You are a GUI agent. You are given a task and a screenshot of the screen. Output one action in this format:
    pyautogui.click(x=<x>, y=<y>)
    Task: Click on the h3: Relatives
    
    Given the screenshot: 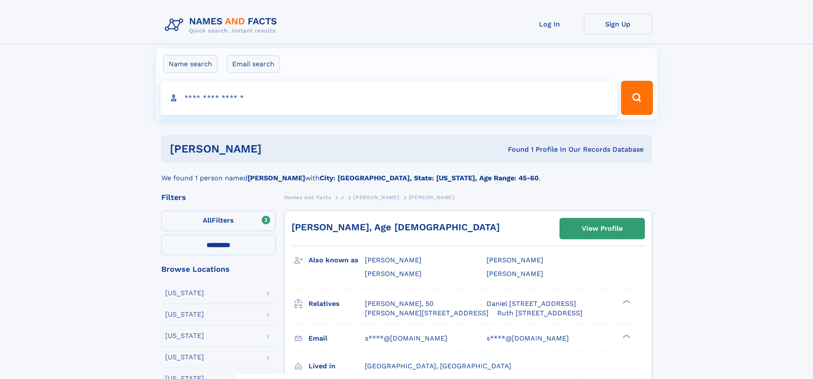 What is the action you would take?
    pyautogui.click(x=337, y=304)
    